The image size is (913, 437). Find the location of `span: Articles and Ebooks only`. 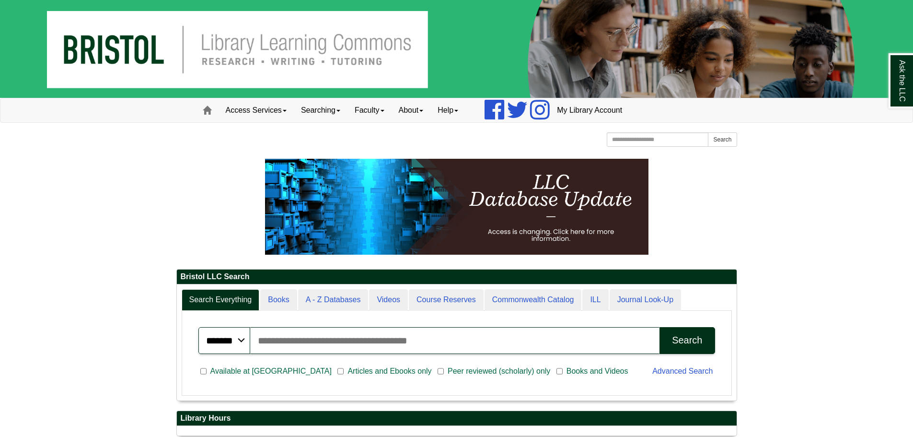

span: Articles and Ebooks only is located at coordinates (389, 371).